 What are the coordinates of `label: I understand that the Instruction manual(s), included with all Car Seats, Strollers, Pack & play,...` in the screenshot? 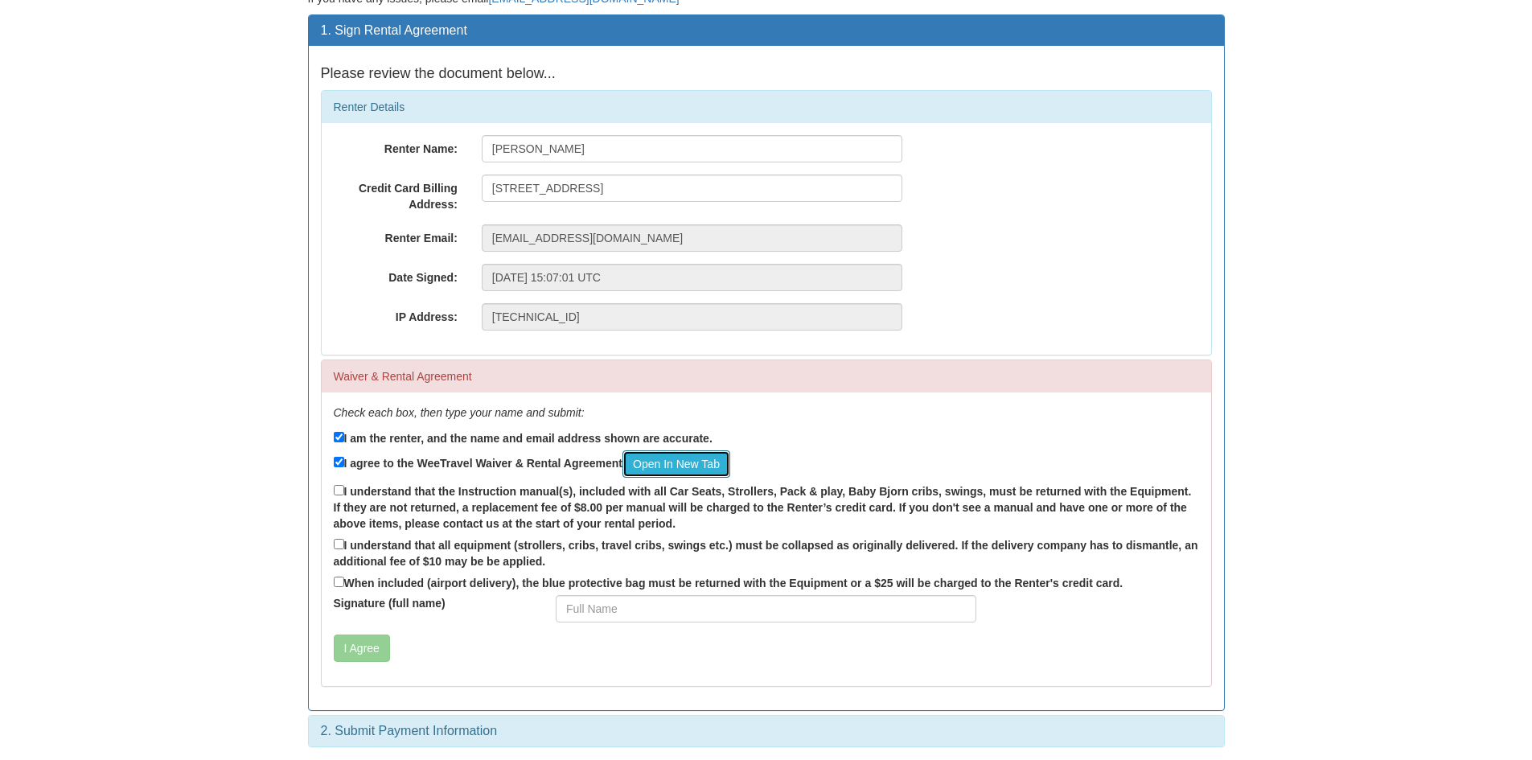 It's located at (766, 507).